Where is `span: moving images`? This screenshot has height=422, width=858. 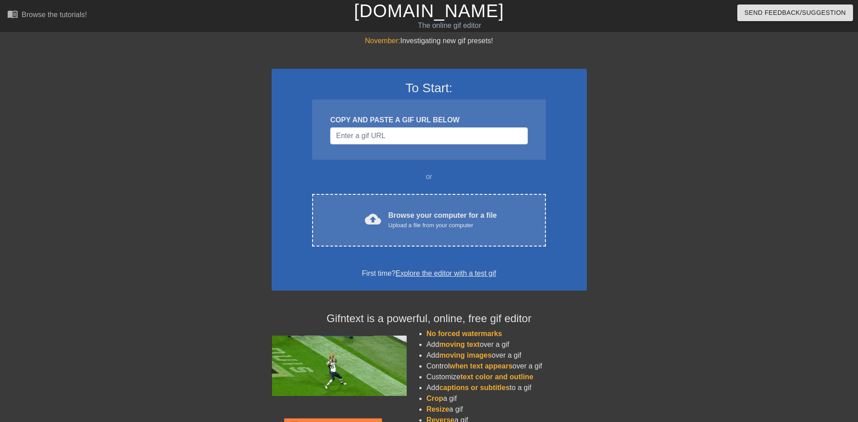 span: moving images is located at coordinates (465, 355).